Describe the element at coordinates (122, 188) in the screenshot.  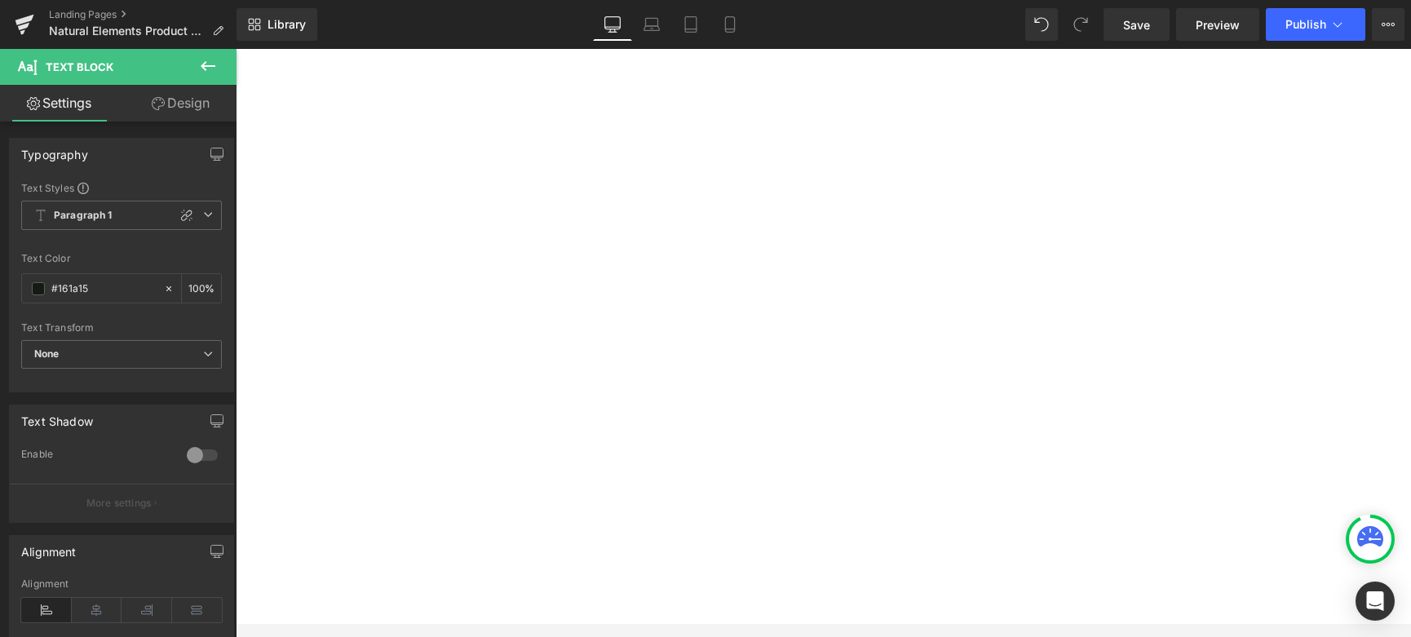
I see `div: Text Styles` at that location.